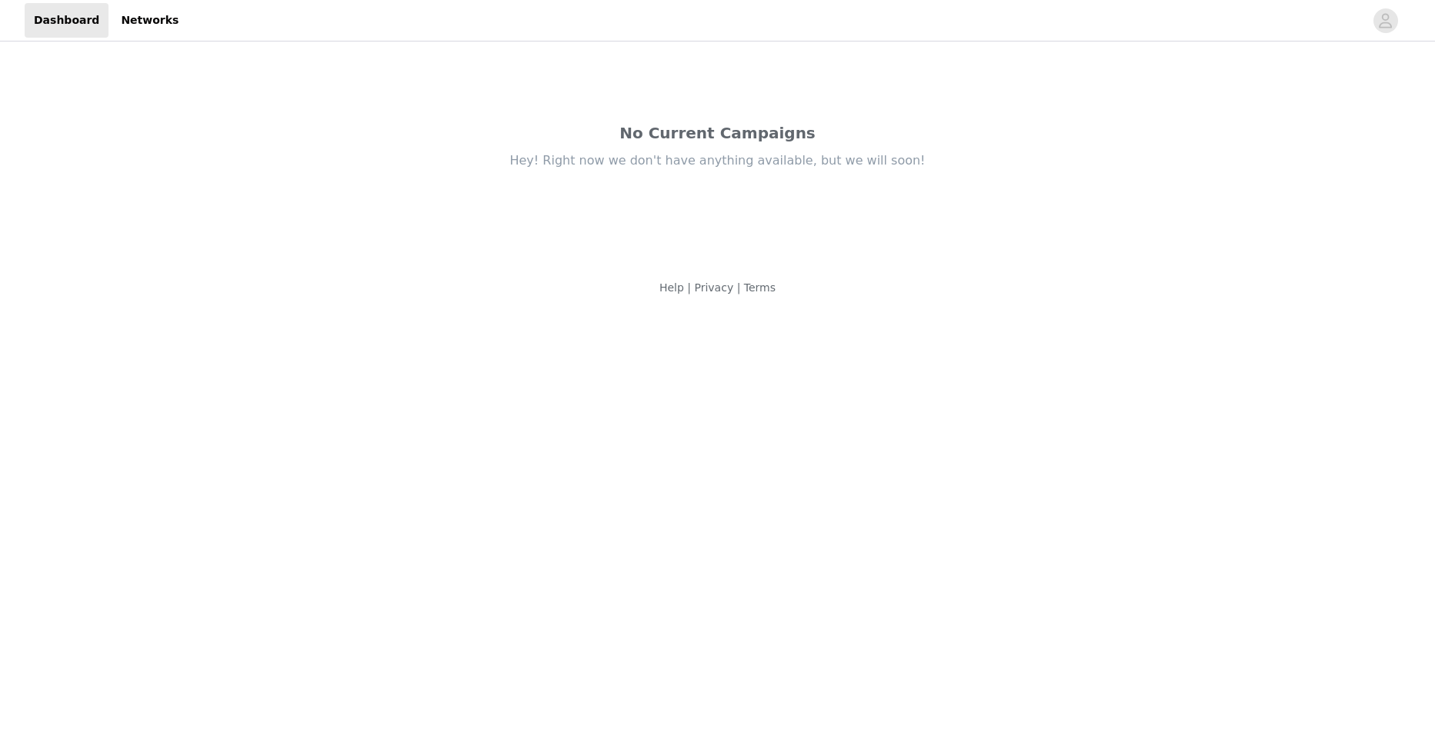  I want to click on a: Terms, so click(759, 288).